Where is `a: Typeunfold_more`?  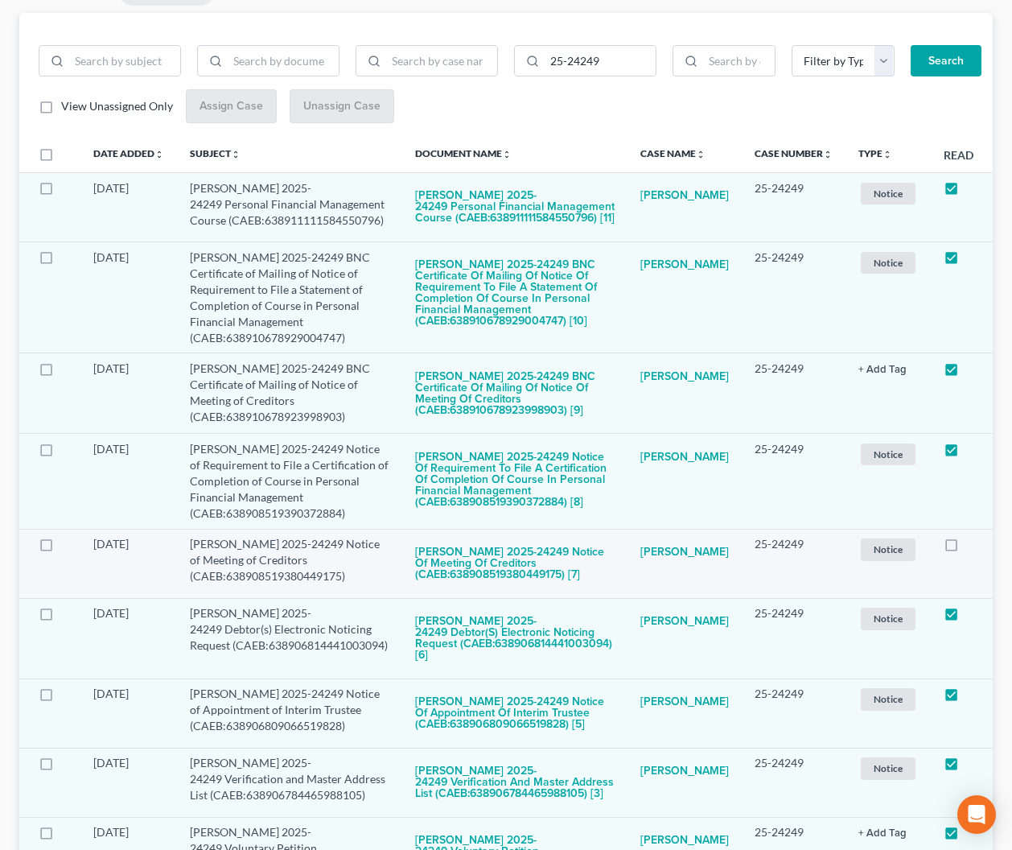
a: Typeunfold_more is located at coordinates (875, 153).